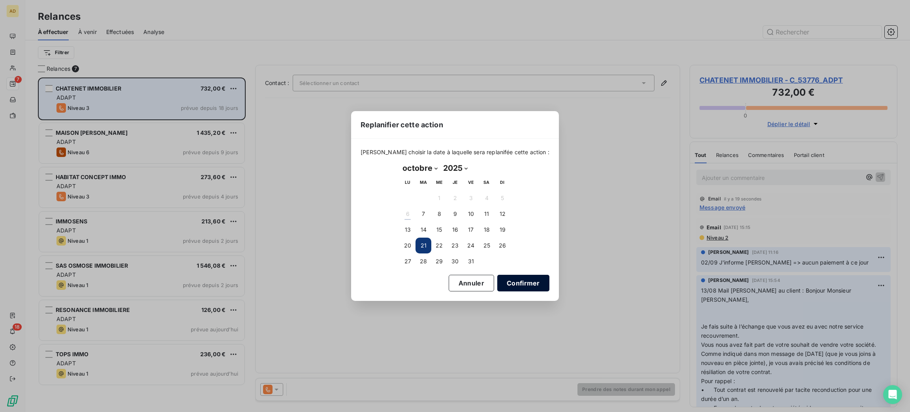 Image resolution: width=910 pixels, height=412 pixels. What do you see at coordinates (408, 214) in the screenshot?
I see `button: 6` at bounding box center [408, 214].